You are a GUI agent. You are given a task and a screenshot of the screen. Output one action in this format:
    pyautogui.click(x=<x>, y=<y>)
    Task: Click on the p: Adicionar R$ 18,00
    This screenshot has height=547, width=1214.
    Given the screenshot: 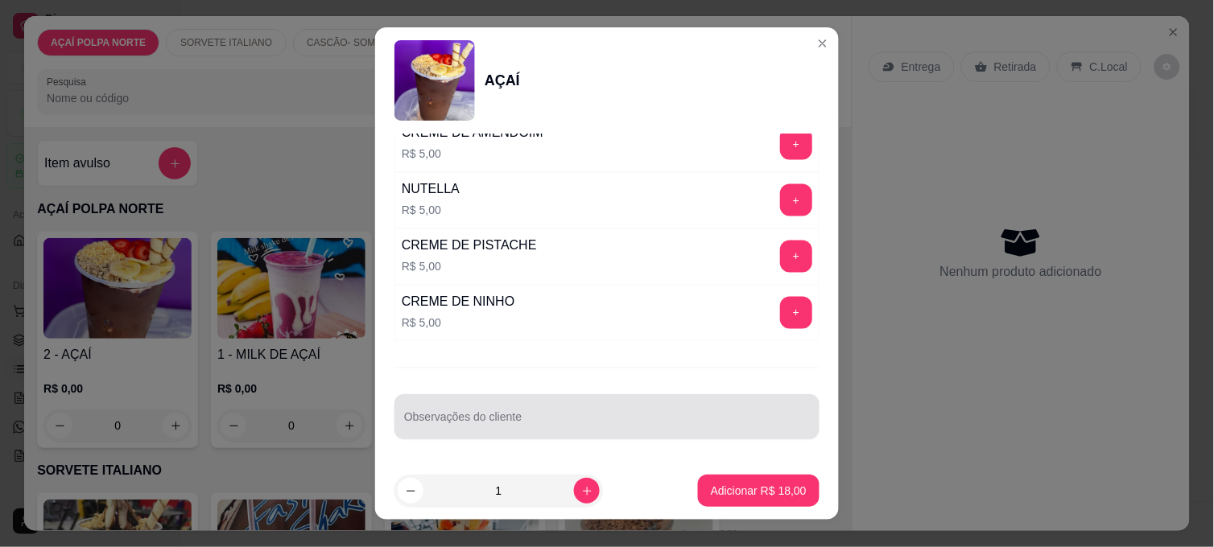 What is the action you would take?
    pyautogui.click(x=758, y=491)
    